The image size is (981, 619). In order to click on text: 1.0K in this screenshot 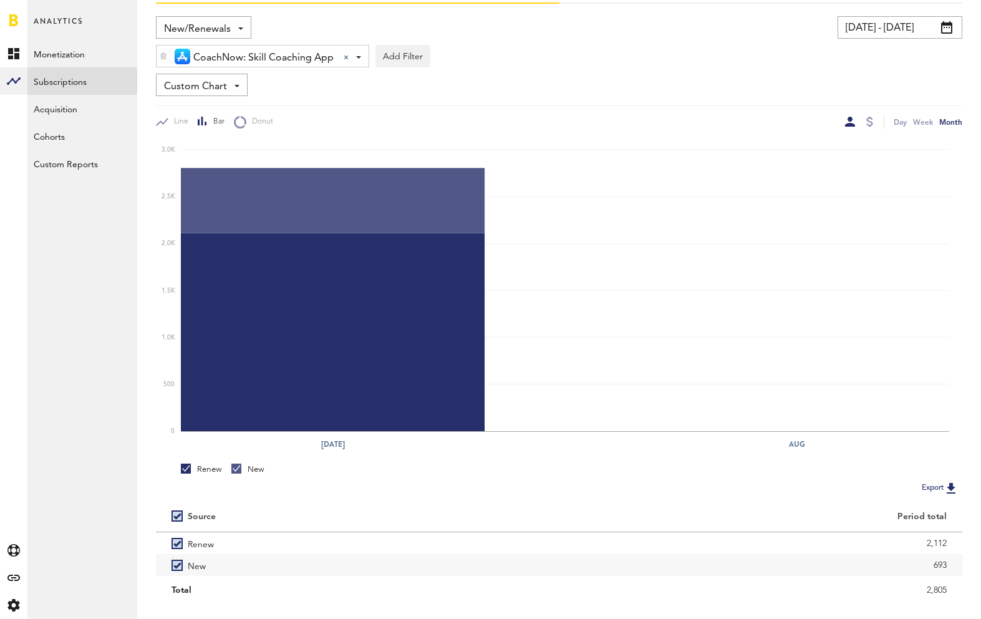, I will do `click(168, 337)`.